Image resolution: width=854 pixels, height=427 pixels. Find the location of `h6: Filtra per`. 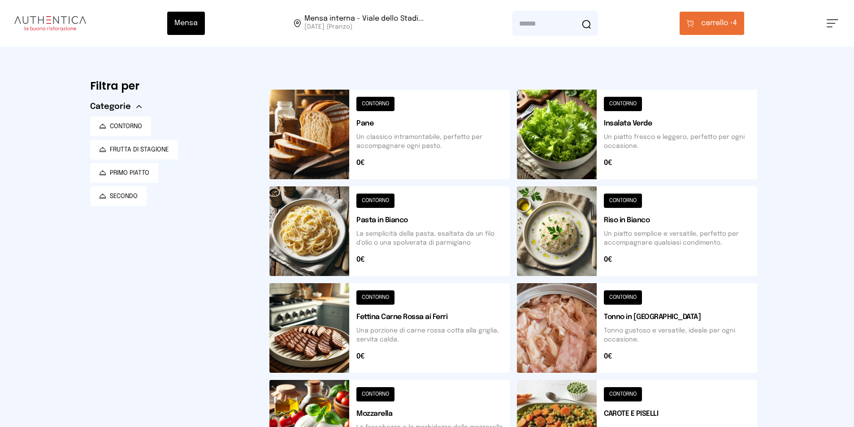

h6: Filtra per is located at coordinates (173, 86).